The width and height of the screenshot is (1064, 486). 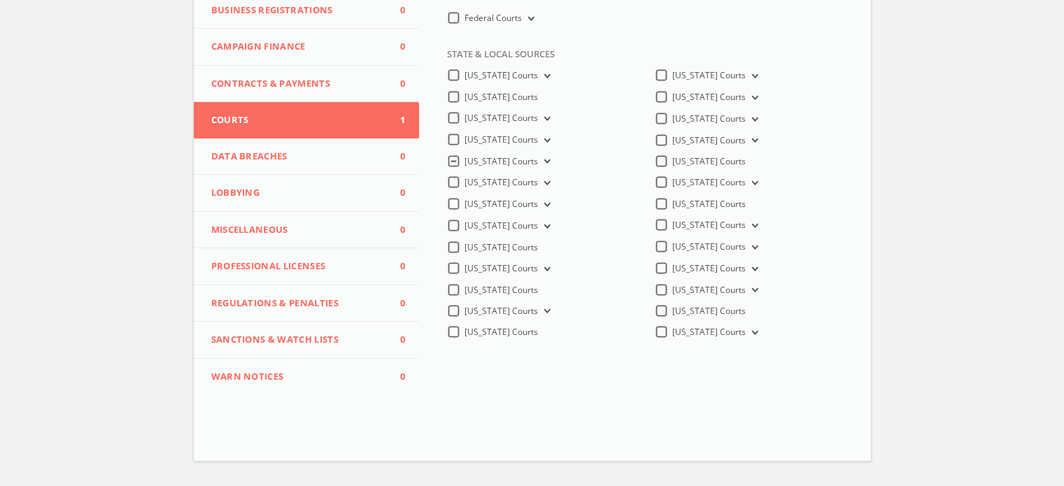 I want to click on span: Lobbying, so click(x=298, y=193).